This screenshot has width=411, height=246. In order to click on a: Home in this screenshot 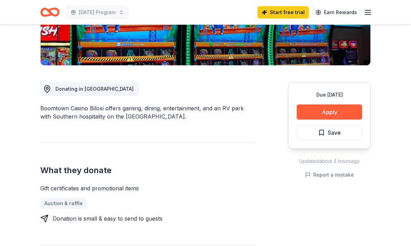, I will do `click(50, 12)`.